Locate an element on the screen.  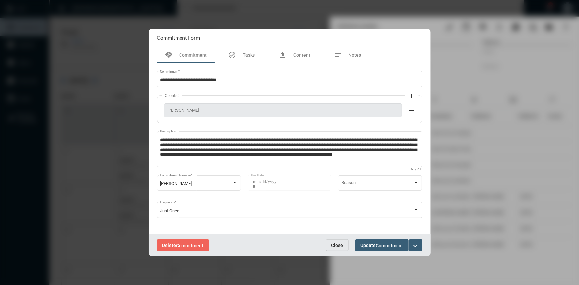
span: Close is located at coordinates (337, 245).